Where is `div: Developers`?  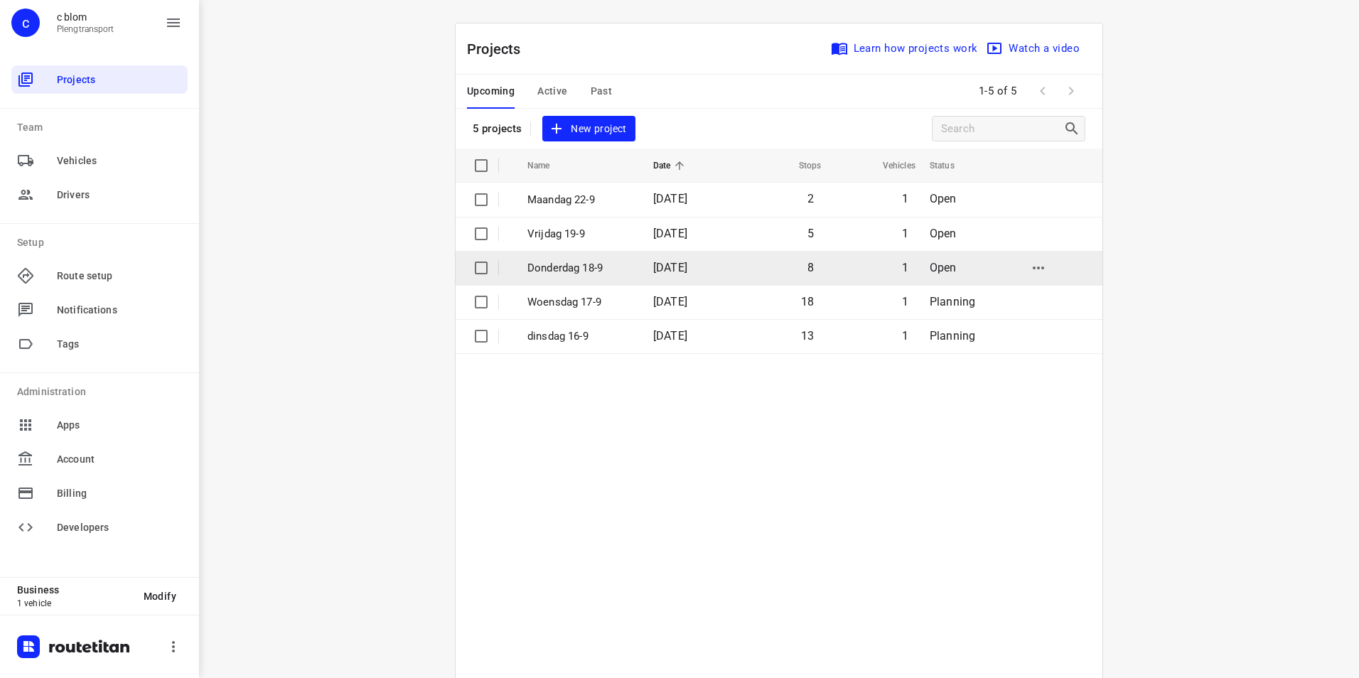 div: Developers is located at coordinates (100, 527).